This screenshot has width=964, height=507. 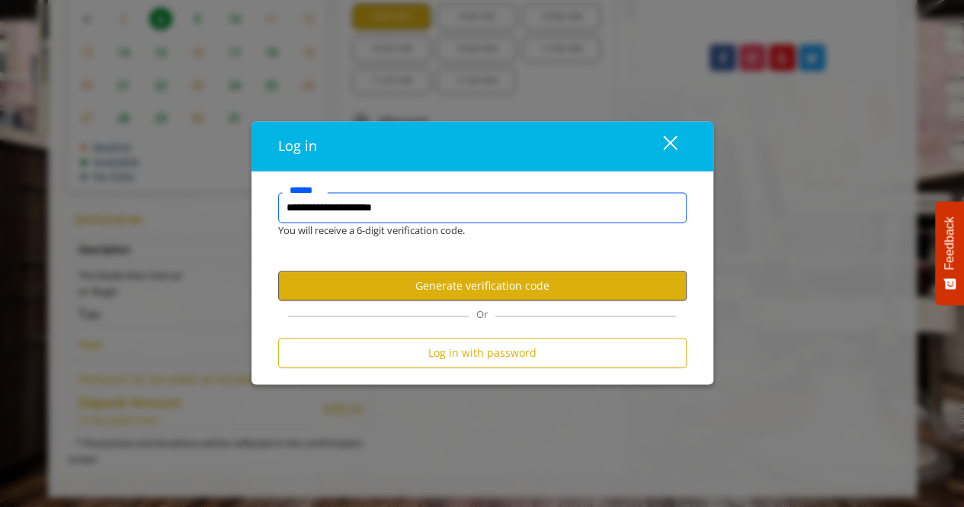 What do you see at coordinates (471, 230) in the screenshot?
I see `div: You will receive a 6-digit verification code.` at bounding box center [471, 230].